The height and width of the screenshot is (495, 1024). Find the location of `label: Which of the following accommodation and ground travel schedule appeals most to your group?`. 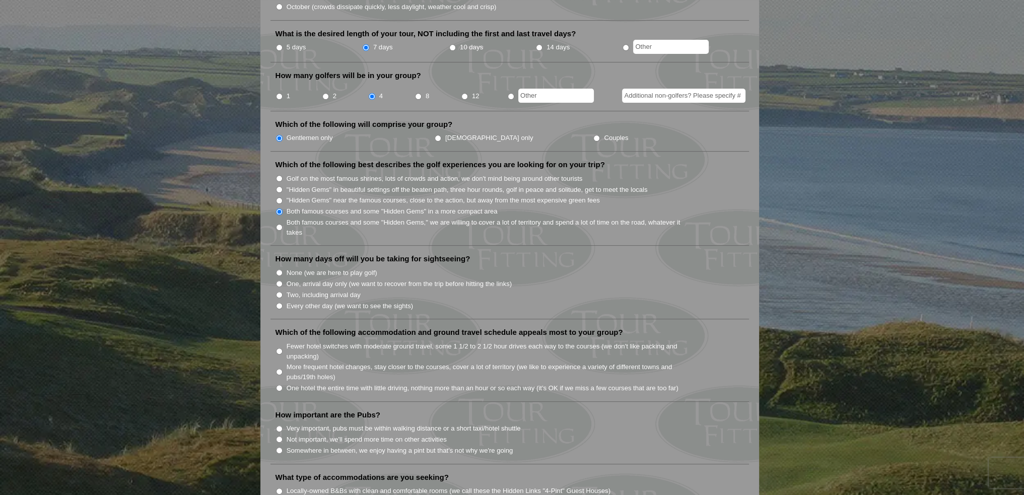

label: Which of the following accommodation and ground travel schedule appeals most to your group? is located at coordinates (449, 332).